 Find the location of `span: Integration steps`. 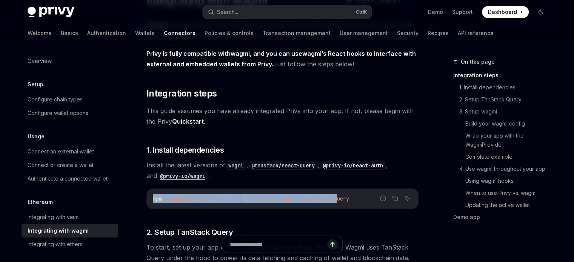

span: Integration steps is located at coordinates (181, 94).